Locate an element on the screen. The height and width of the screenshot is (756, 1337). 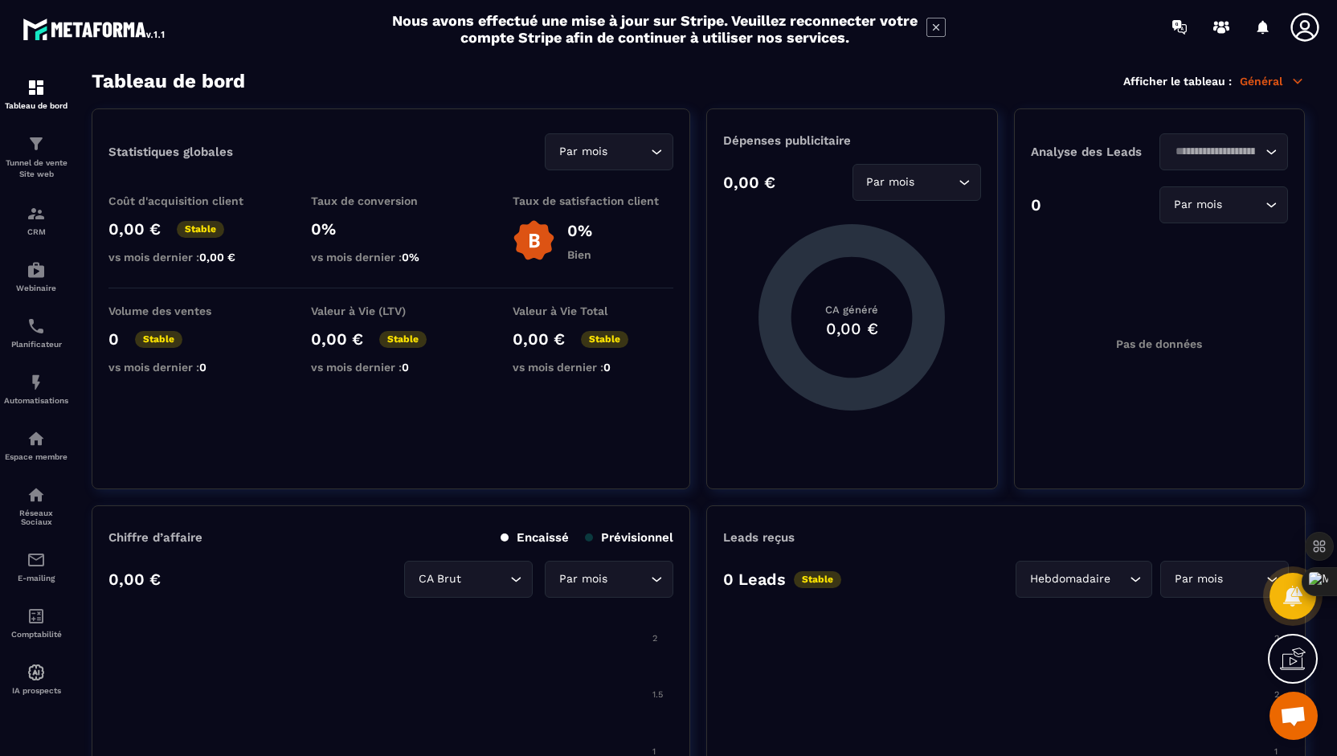
img: accountant is located at coordinates (36, 616).